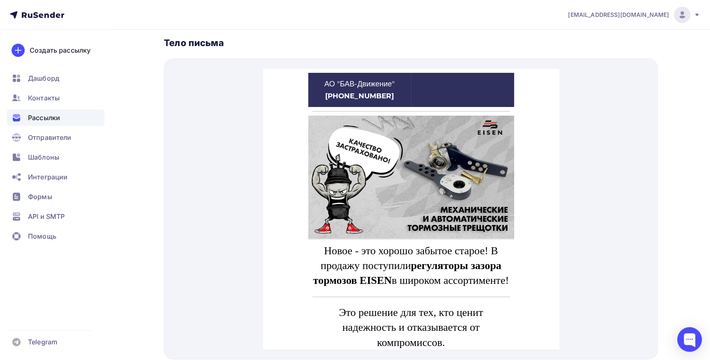 Image resolution: width=710 pixels, height=360 pixels. Describe the element at coordinates (44, 78) in the screenshot. I see `span: Дашборд` at that location.